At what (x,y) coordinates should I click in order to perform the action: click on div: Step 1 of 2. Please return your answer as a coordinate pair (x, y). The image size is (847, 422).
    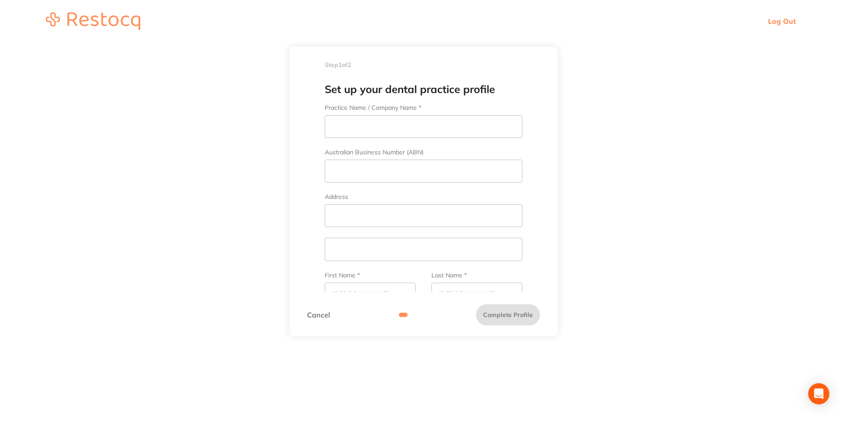
    Looking at the image, I should click on (423, 65).